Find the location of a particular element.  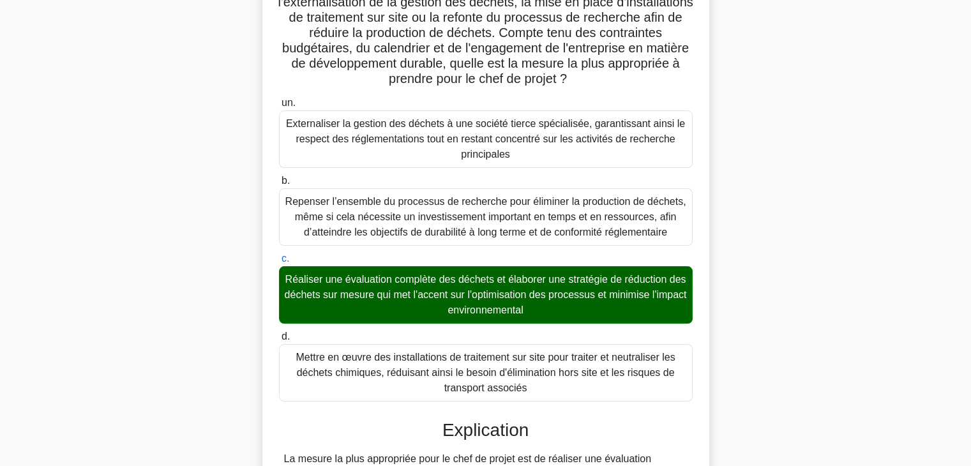

font: Mettre en œuvre des installations de traitement sur site pour traiter et neutraliser les déchets ... is located at coordinates (485, 372).